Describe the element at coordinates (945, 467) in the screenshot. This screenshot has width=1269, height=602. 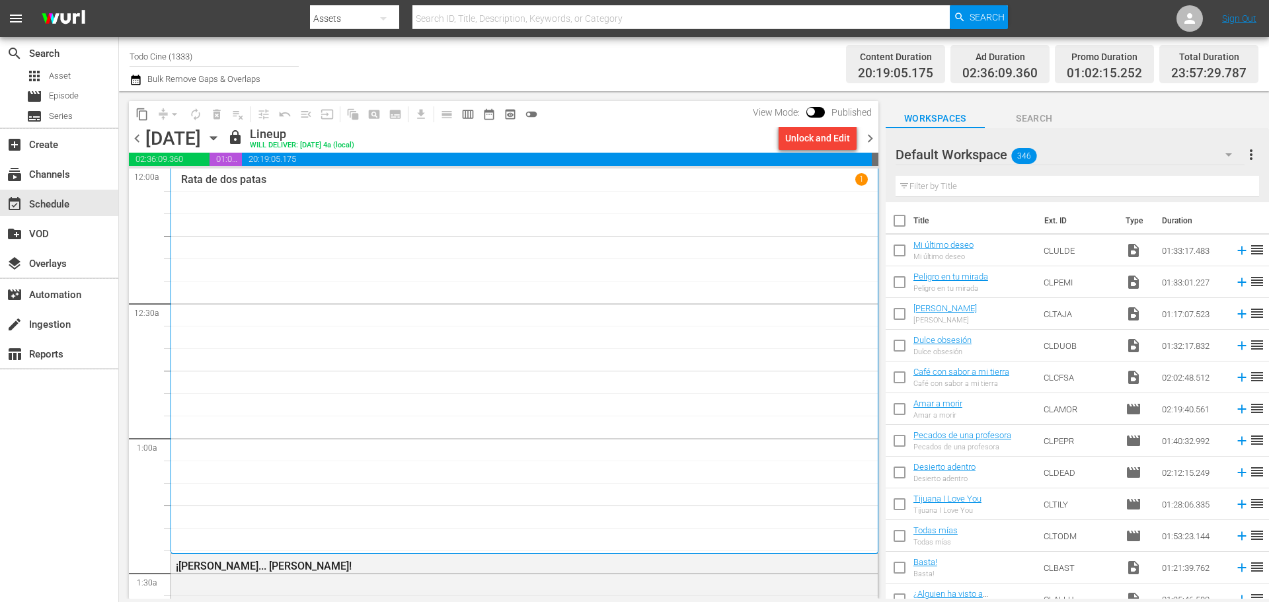
I see `a: Desierto adentro` at that location.